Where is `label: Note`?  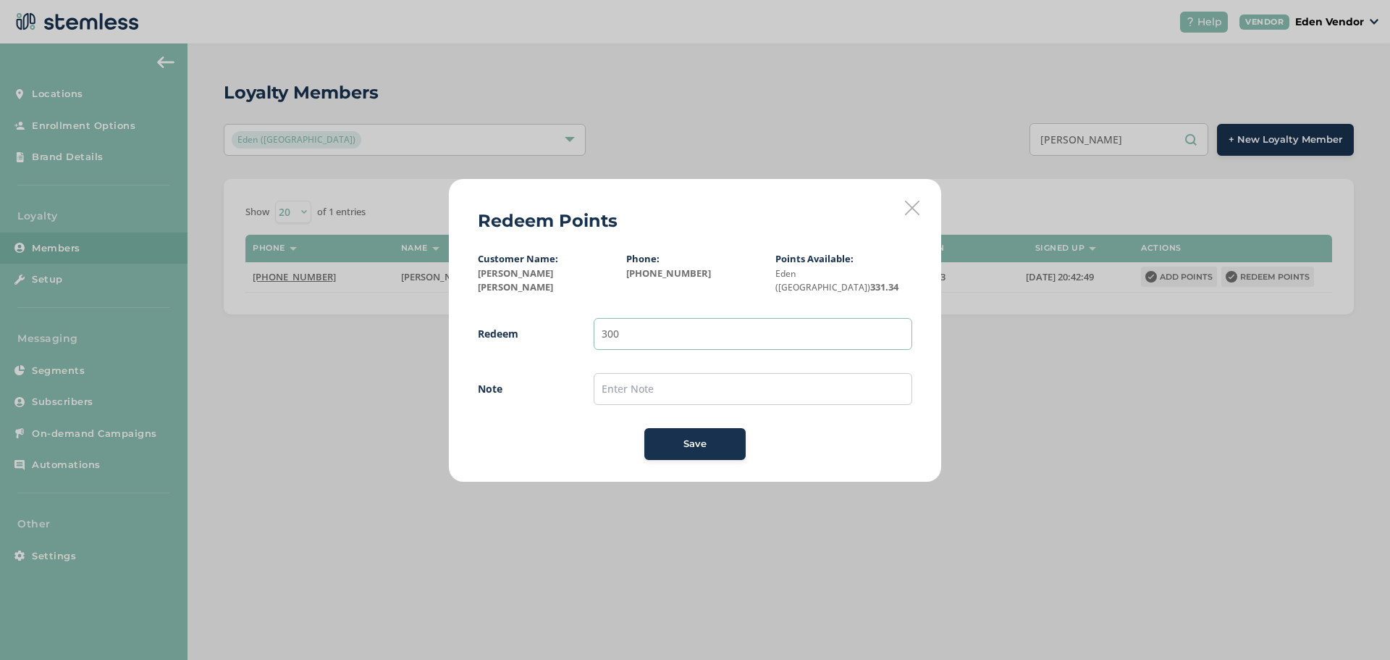
label: Note is located at coordinates (521, 388).